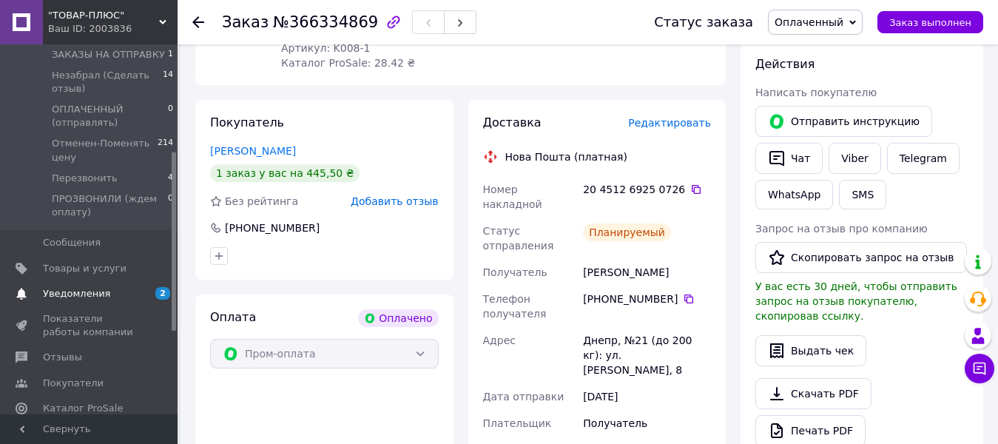 The image size is (998, 444). What do you see at coordinates (394, 201) in the screenshot?
I see `span: Добавить отзыв` at bounding box center [394, 201].